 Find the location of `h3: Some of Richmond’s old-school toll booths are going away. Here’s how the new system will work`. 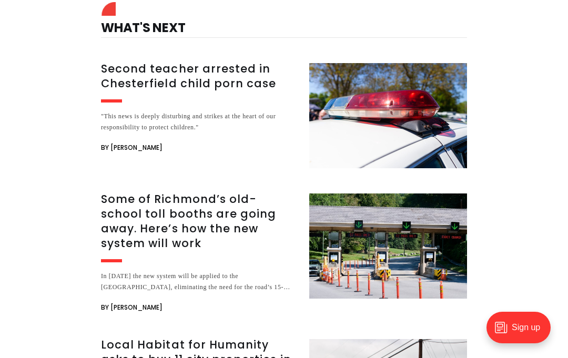

h3: Some of Richmond’s old-school toll booths are going away. Here’s how the new system will work is located at coordinates (199, 221).